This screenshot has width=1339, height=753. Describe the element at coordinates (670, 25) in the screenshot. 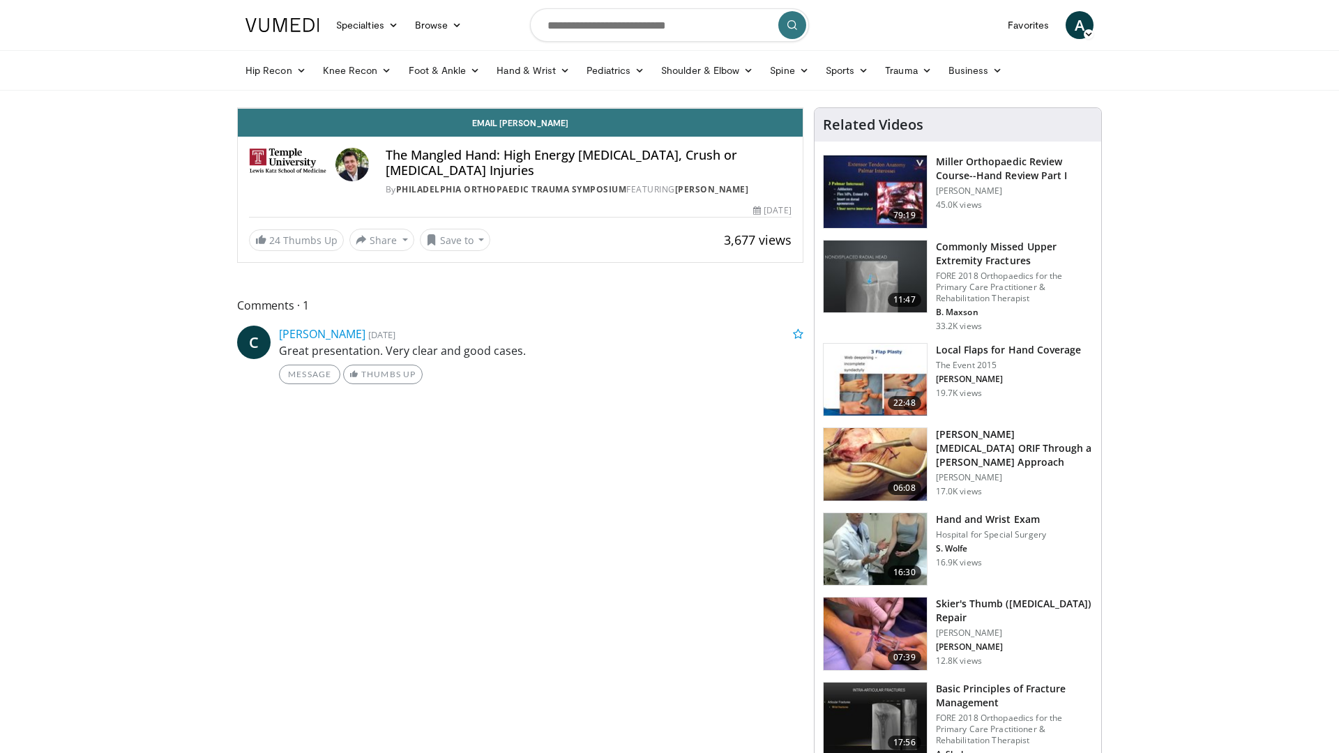

I see `input: Search topics, interventions` at that location.